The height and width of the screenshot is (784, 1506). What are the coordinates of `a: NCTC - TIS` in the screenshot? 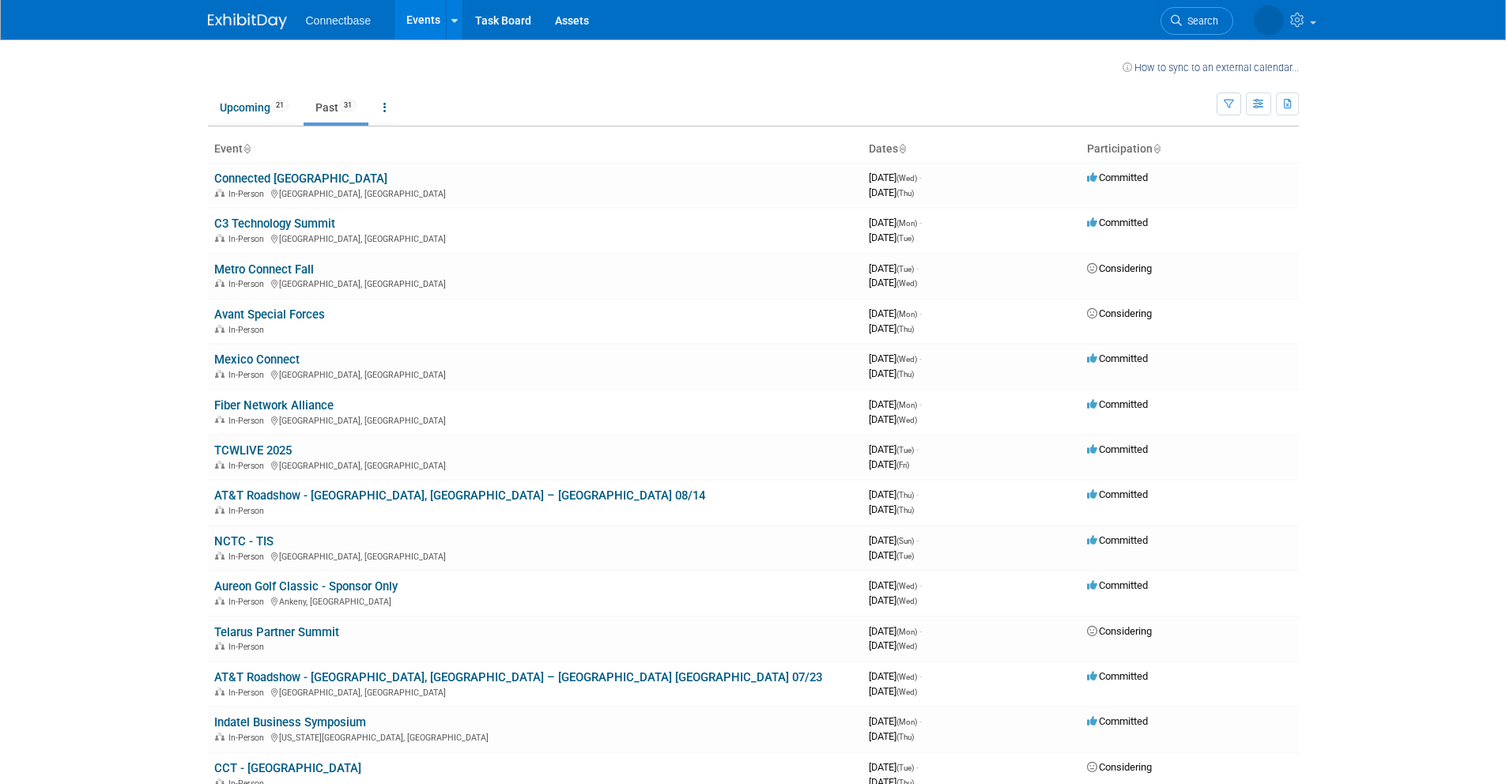 It's located at (243, 541).